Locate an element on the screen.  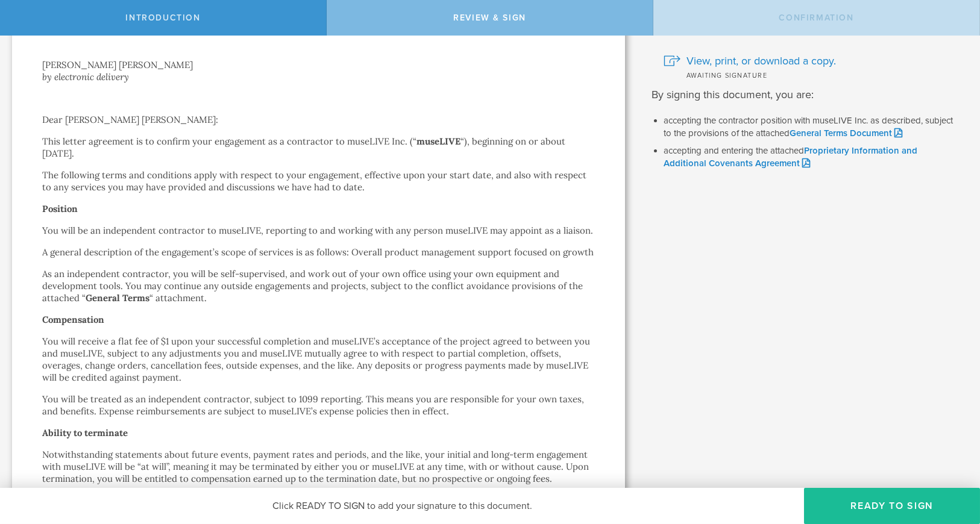
p: By signing this document, you are: is located at coordinates (806, 95).